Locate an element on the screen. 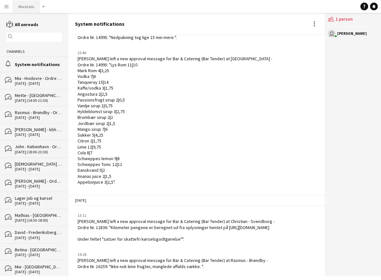 The image size is (381, 280). div: Rasmus - Brøndby - Ordre Nr. 16259 is located at coordinates (38, 112).